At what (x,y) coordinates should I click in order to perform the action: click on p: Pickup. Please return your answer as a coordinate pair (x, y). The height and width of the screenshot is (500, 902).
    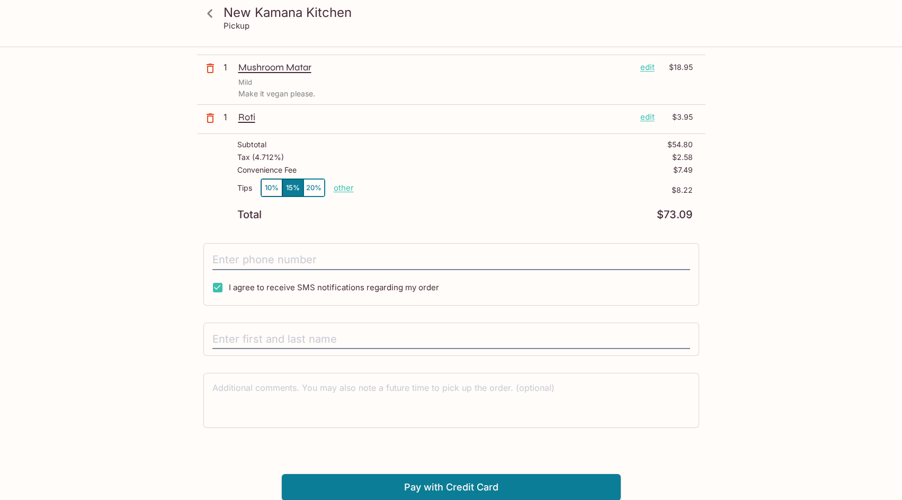
    Looking at the image, I should click on (236, 25).